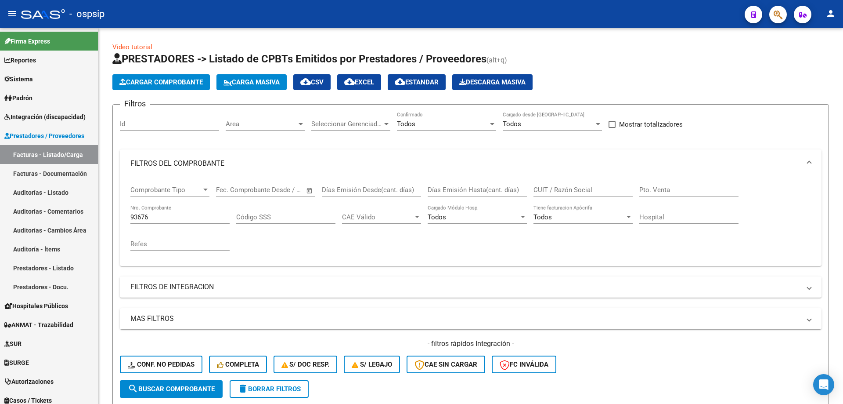 The image size is (843, 404). I want to click on span: Hospitales Públicos, so click(36, 306).